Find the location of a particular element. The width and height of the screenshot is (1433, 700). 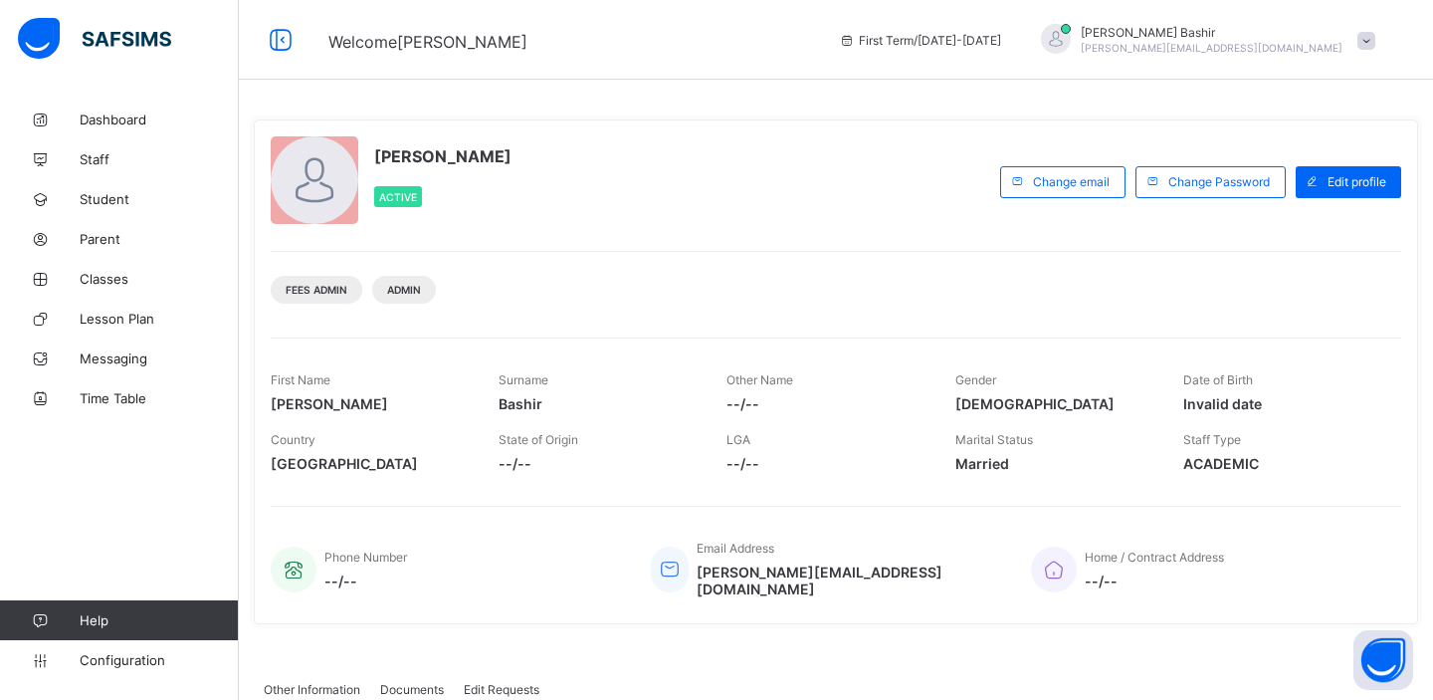

span: Messaging is located at coordinates (159, 358).